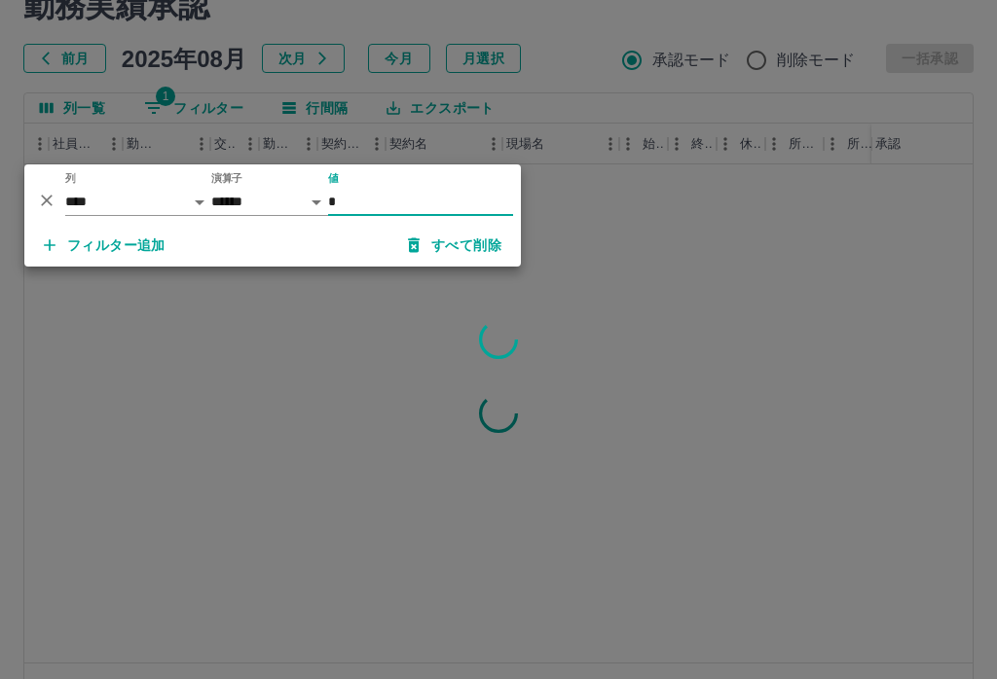 The height and width of the screenshot is (679, 997). Describe the element at coordinates (47, 200) in the screenshot. I see `button: 削除` at that location.